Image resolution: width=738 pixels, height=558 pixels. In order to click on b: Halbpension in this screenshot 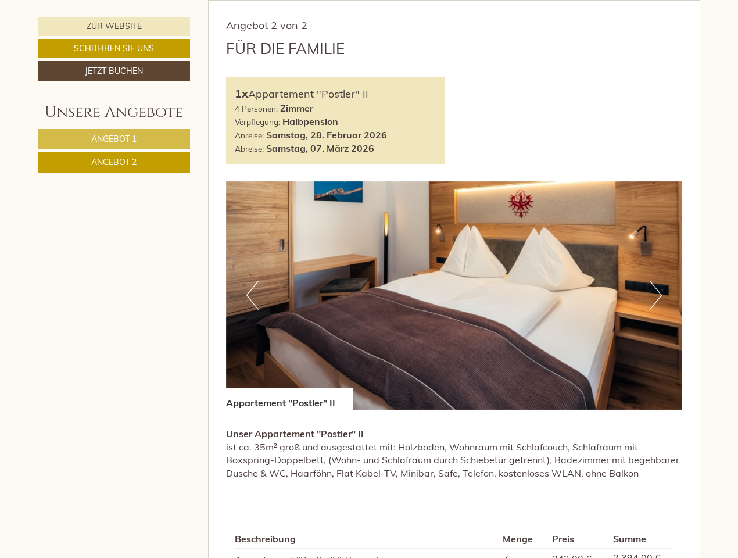, I will do `click(310, 121)`.